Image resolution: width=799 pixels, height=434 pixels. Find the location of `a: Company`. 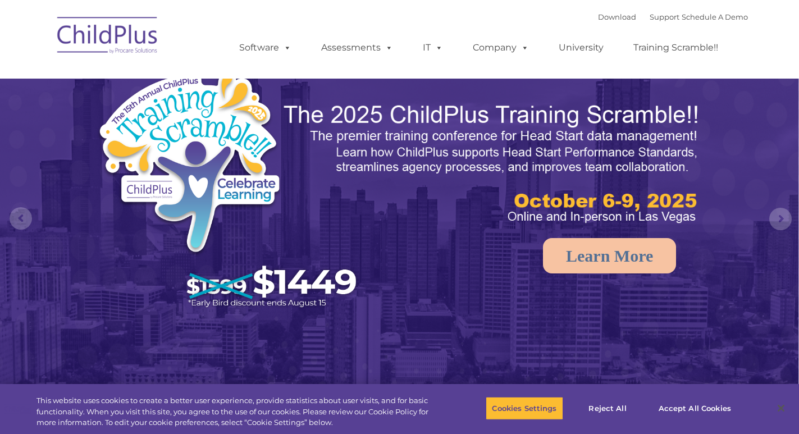

a: Company is located at coordinates (501, 48).